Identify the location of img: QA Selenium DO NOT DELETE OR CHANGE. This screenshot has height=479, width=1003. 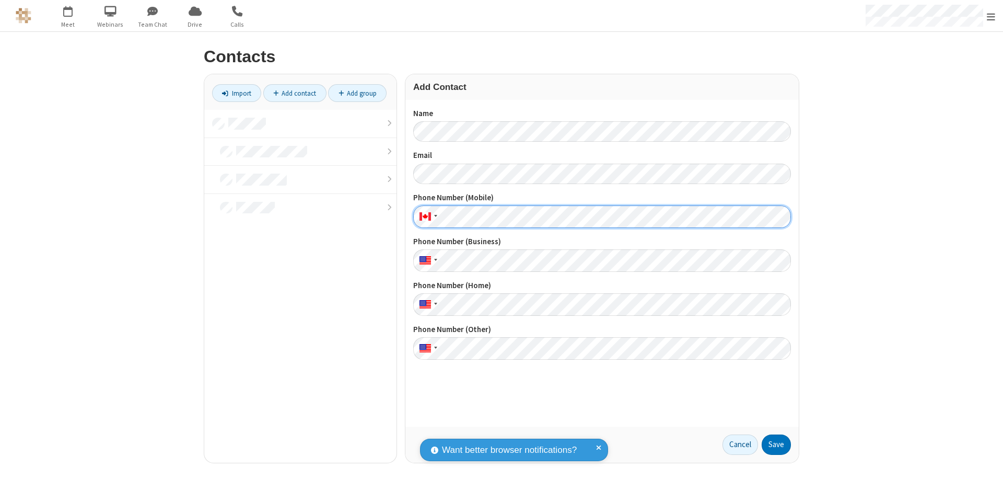
(24, 16).